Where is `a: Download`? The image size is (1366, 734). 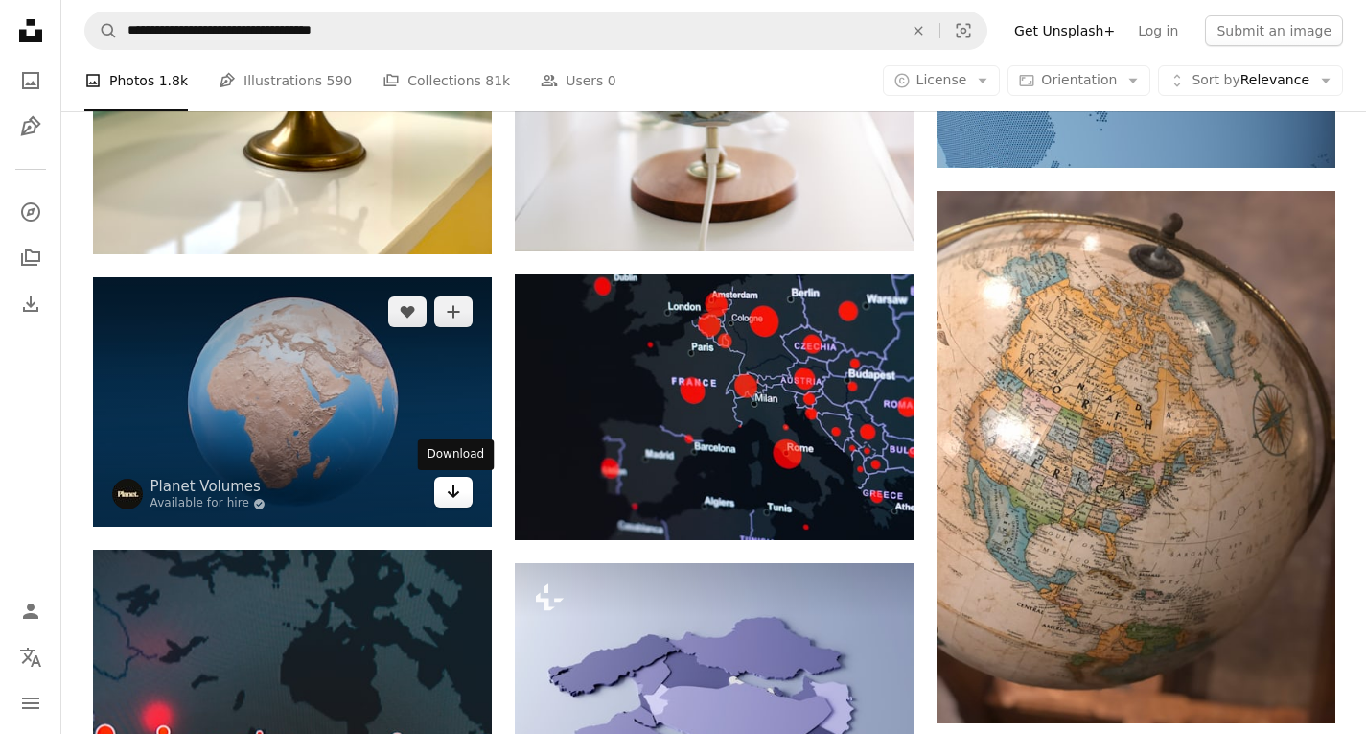 a: Download is located at coordinates (454, 492).